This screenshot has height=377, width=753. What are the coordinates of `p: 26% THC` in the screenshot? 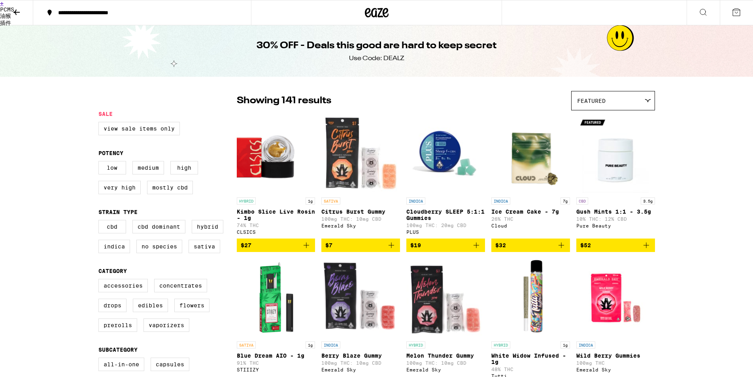 It's located at (530, 219).